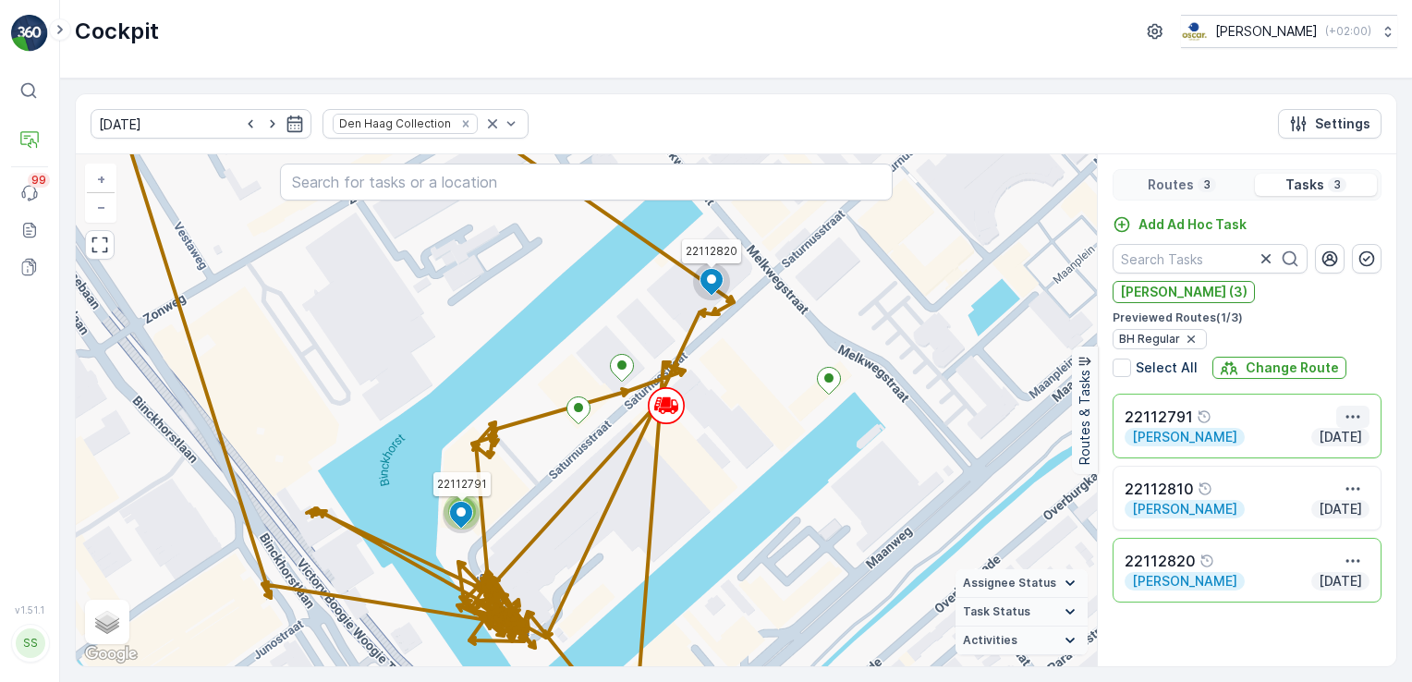 Image resolution: width=1412 pixels, height=682 pixels. What do you see at coordinates (1292, 368) in the screenshot?
I see `p: Change Route` at bounding box center [1292, 368].